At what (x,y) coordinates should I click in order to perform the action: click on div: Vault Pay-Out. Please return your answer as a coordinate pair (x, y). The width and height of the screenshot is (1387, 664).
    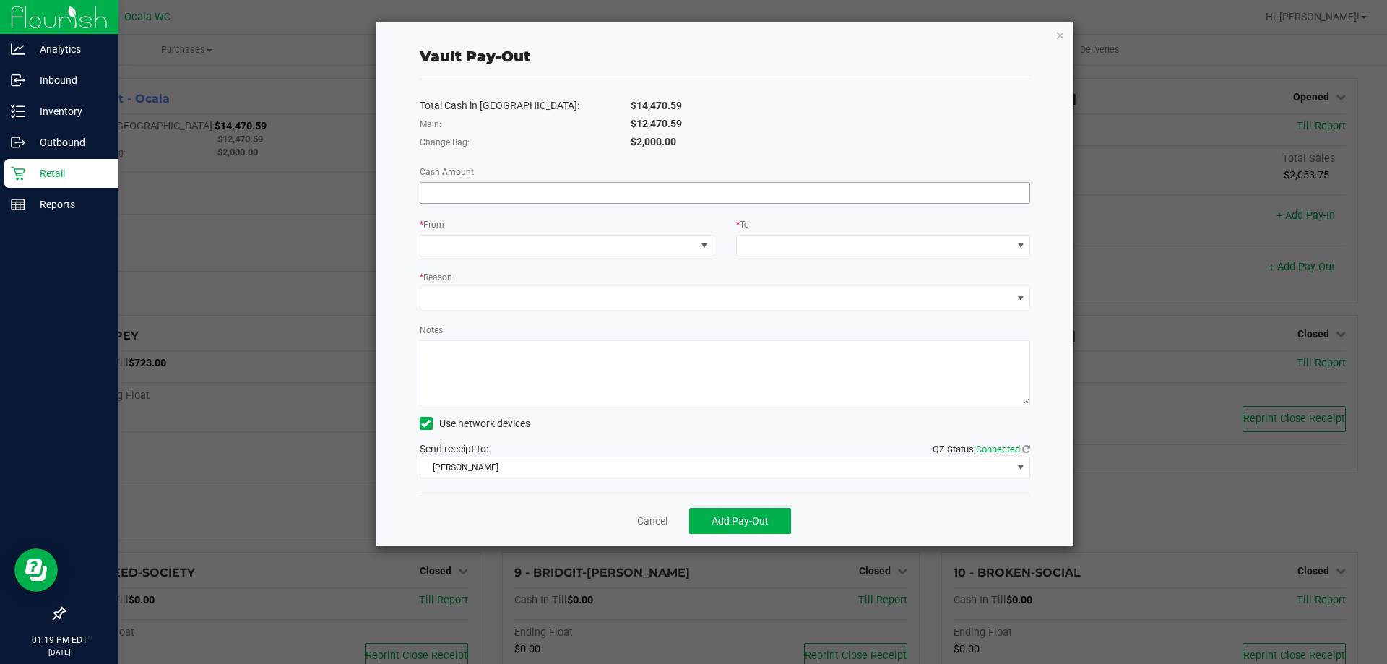
    Looking at the image, I should click on (475, 56).